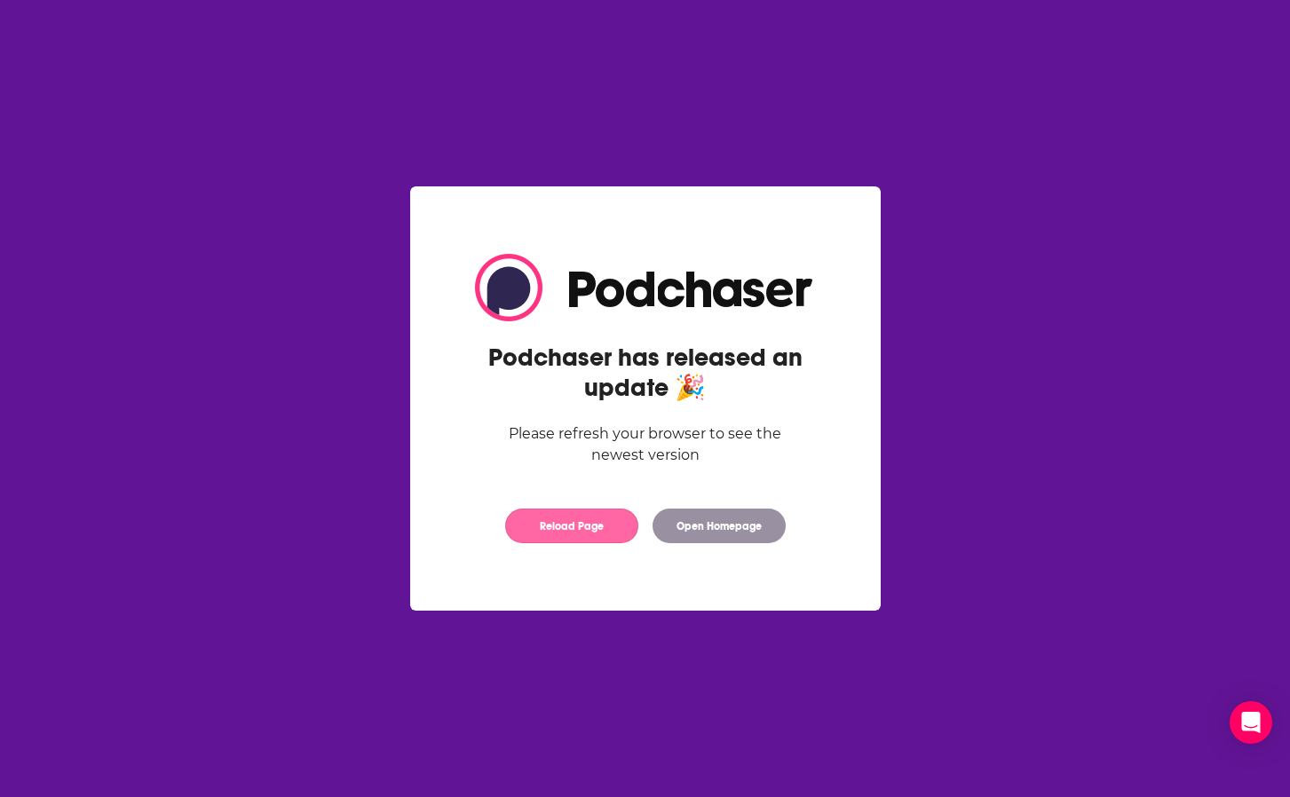 The height and width of the screenshot is (797, 1290). Describe the element at coordinates (646, 445) in the screenshot. I see `div: Please refresh your browser to see the newest version` at that location.